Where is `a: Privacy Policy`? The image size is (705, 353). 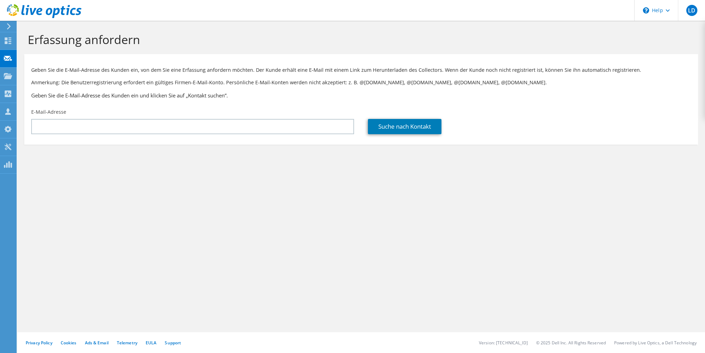 a: Privacy Policy is located at coordinates (39, 343).